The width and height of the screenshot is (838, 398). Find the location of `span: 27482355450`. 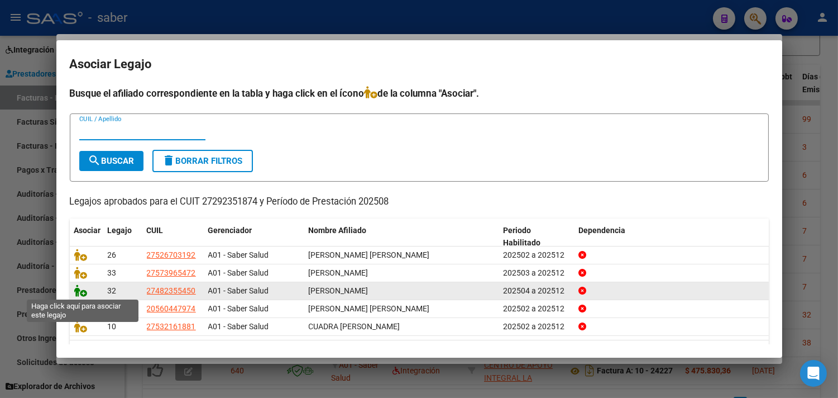

span: 27482355450 is located at coordinates (171, 290).